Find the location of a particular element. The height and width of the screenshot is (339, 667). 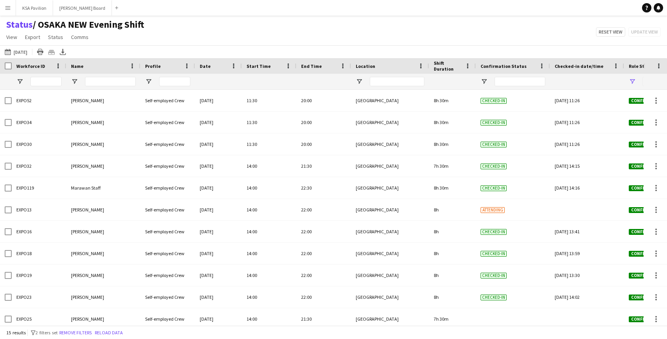

input: Confirmation Status Filter Input is located at coordinates (520, 82).